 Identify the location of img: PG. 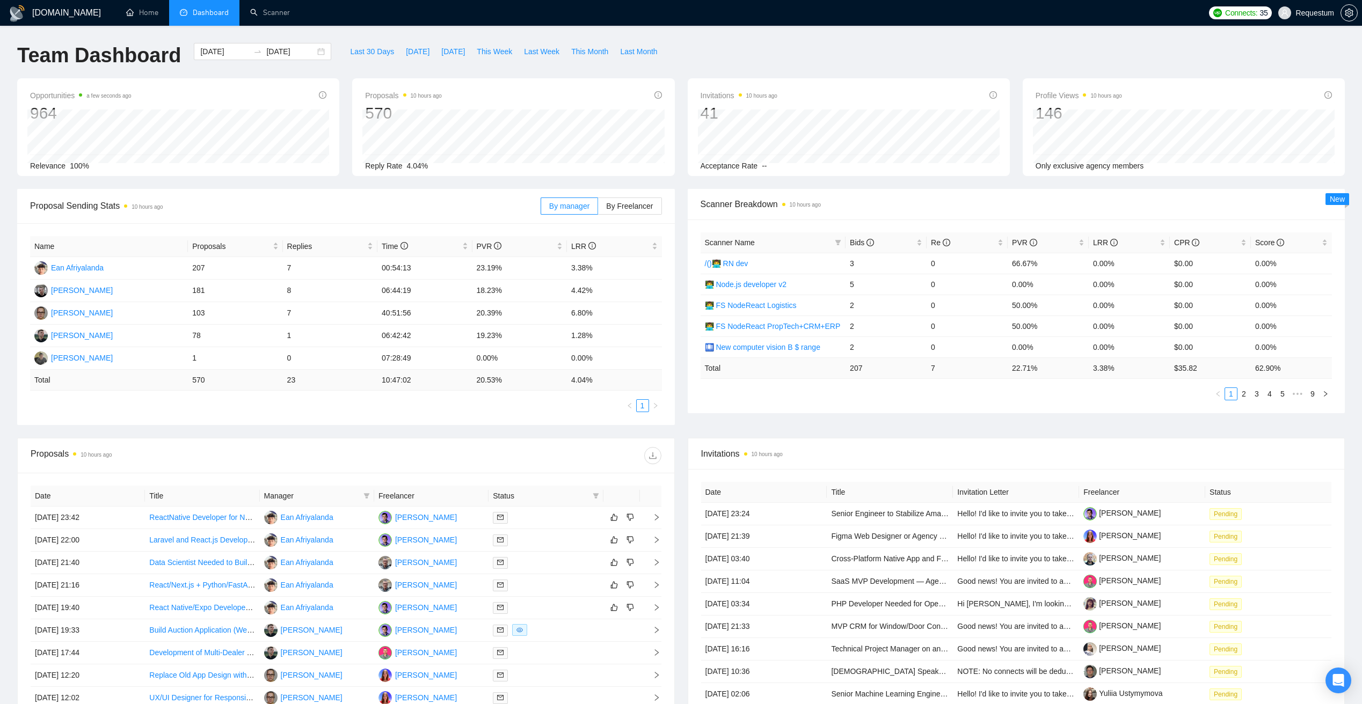
(385, 563).